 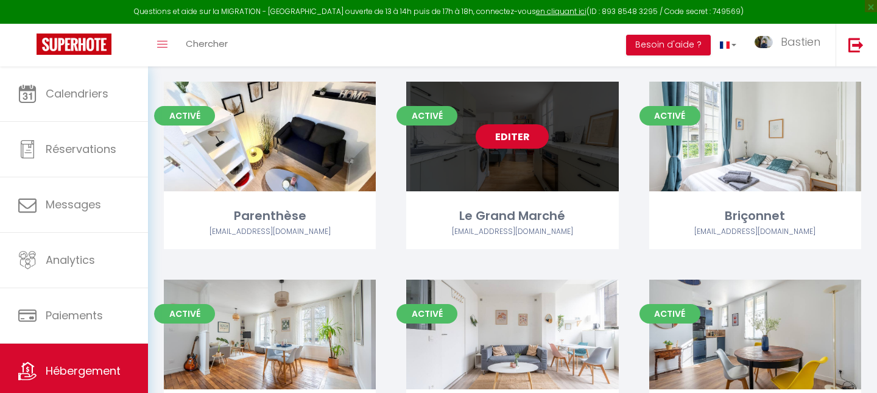 I want to click on span: Paiements, so click(x=74, y=315).